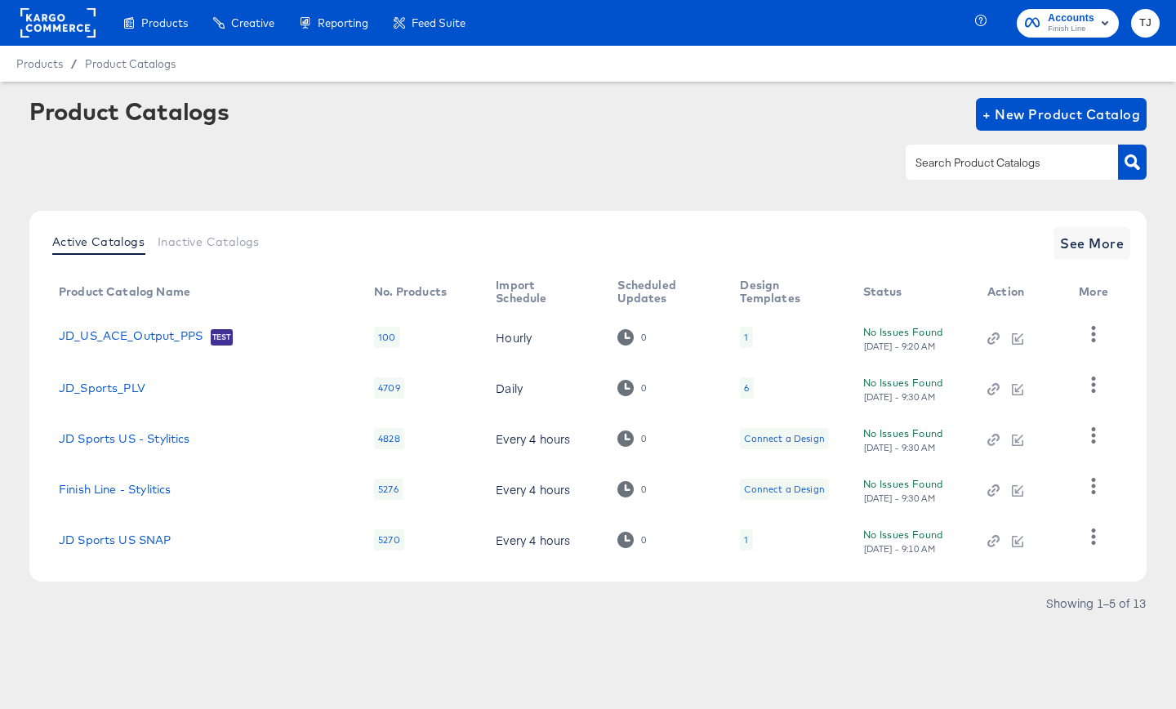 The width and height of the screenshot is (1176, 709). What do you see at coordinates (438, 23) in the screenshot?
I see `span: Feed Suite` at bounding box center [438, 23].